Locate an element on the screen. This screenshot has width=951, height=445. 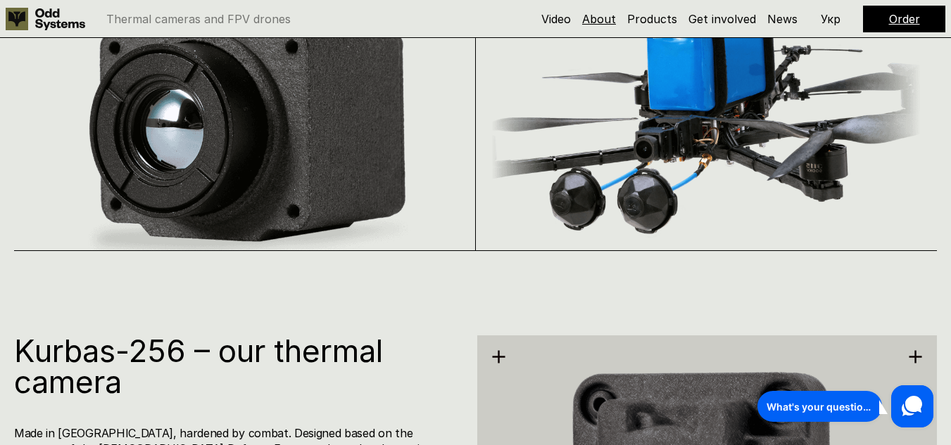
a: About is located at coordinates (599, 19).